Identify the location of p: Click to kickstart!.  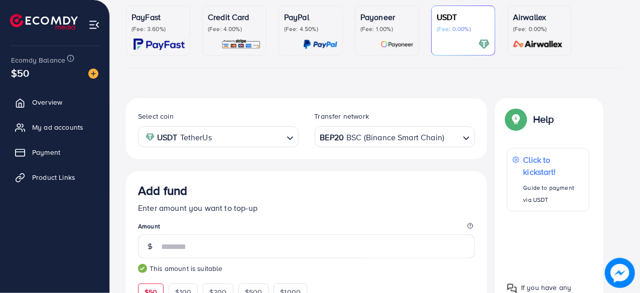
(553, 166).